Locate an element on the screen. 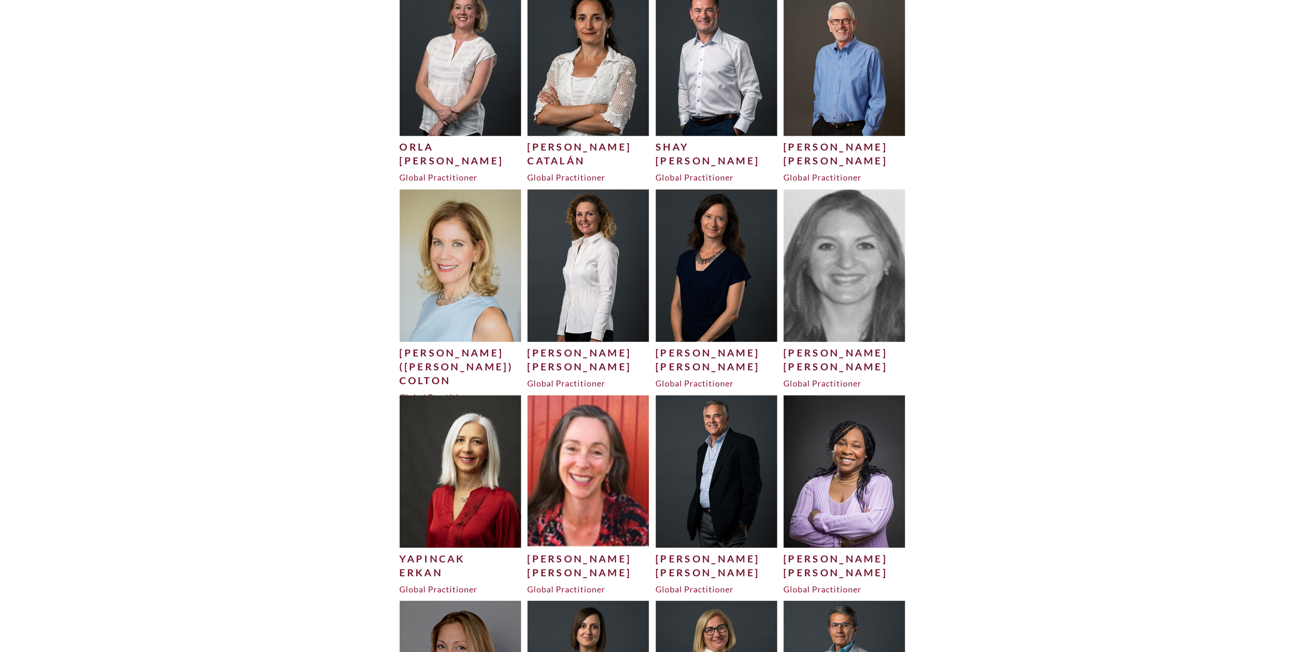  div: Erkan is located at coordinates (461, 572).